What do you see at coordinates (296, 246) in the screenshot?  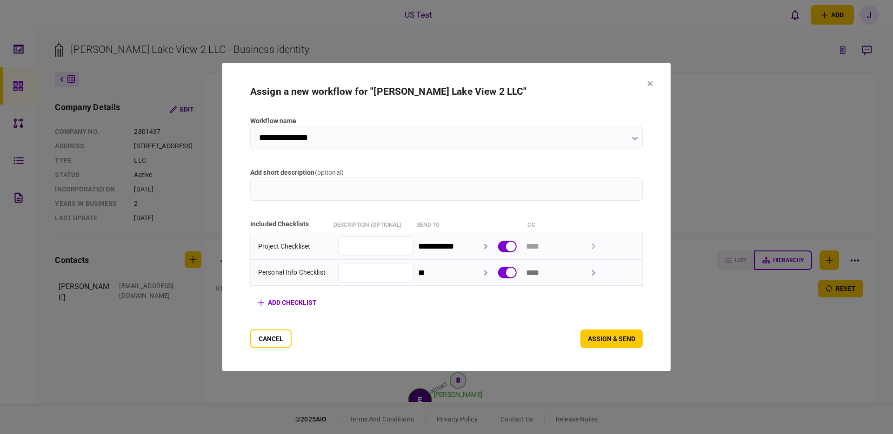 I see `div: Project Checkliset` at bounding box center [296, 246].